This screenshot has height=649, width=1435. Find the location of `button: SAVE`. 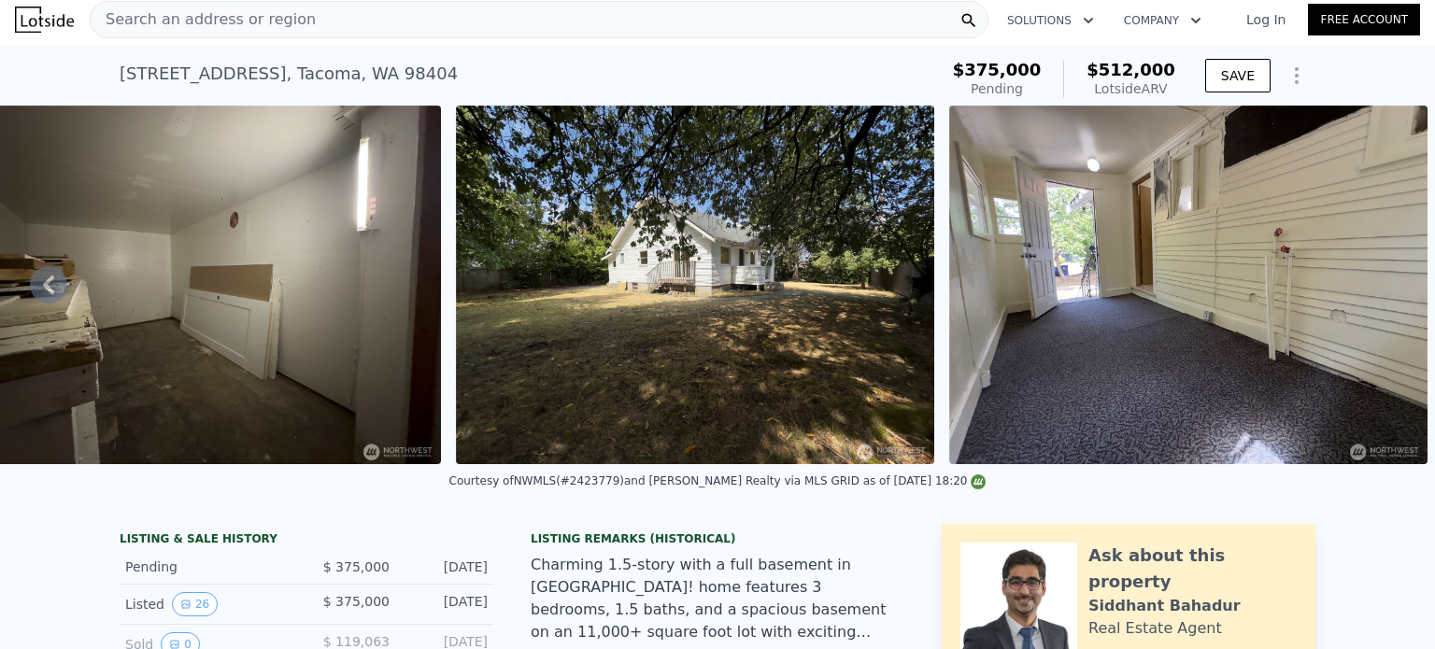

button: SAVE is located at coordinates (1238, 76).